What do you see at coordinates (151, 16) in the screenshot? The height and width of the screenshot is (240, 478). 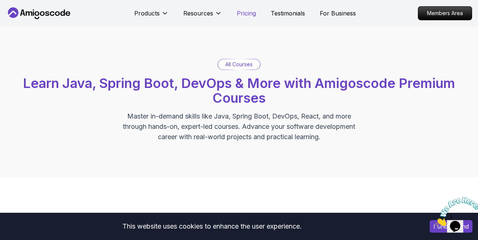 I see `button: Products` at bounding box center [151, 16].